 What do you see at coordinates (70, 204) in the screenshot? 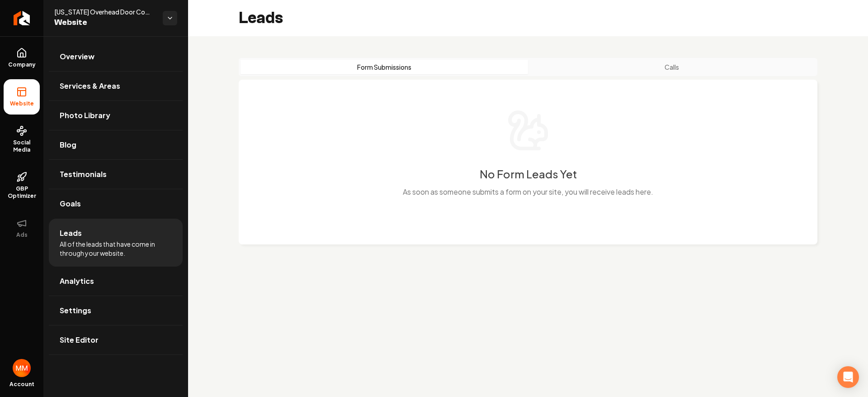
I see `span: Goals` at bounding box center [70, 204].